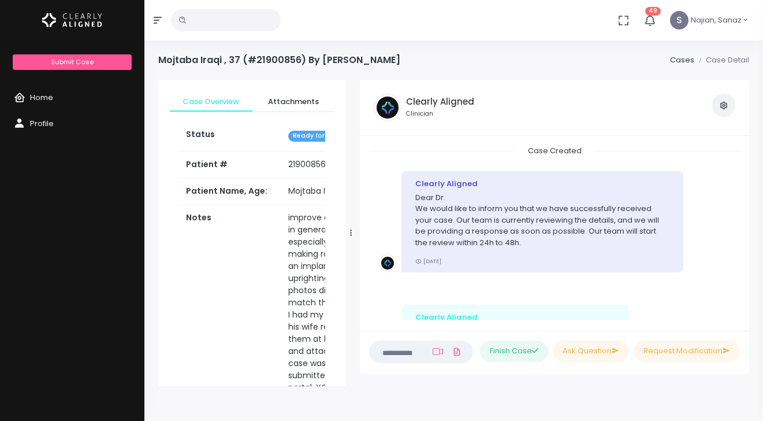 The width and height of the screenshot is (763, 421). What do you see at coordinates (326, 136) in the screenshot?
I see `span: Ready for Dr. Review` at bounding box center [326, 136].